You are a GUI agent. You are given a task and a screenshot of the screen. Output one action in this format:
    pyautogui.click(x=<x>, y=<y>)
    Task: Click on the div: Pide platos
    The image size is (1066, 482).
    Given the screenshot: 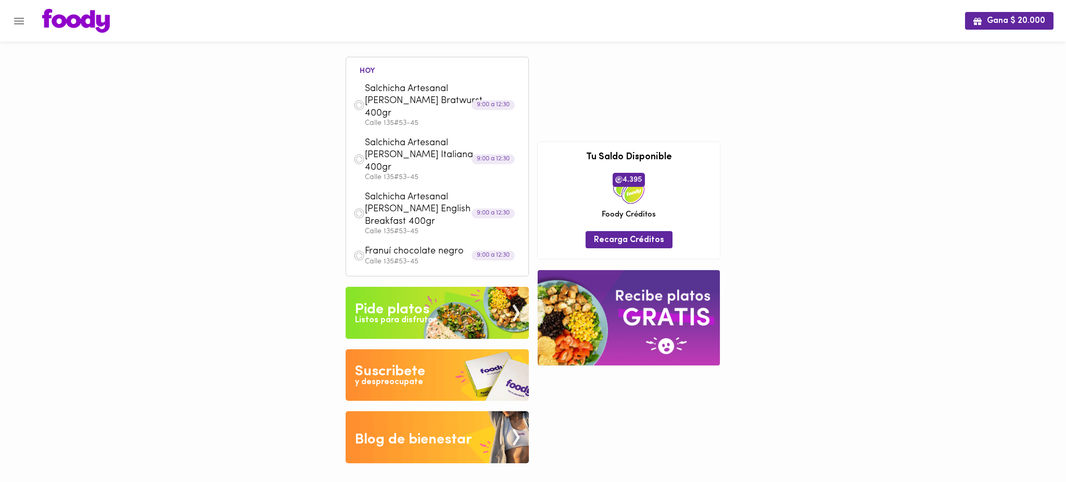 What is the action you would take?
    pyautogui.click(x=392, y=310)
    